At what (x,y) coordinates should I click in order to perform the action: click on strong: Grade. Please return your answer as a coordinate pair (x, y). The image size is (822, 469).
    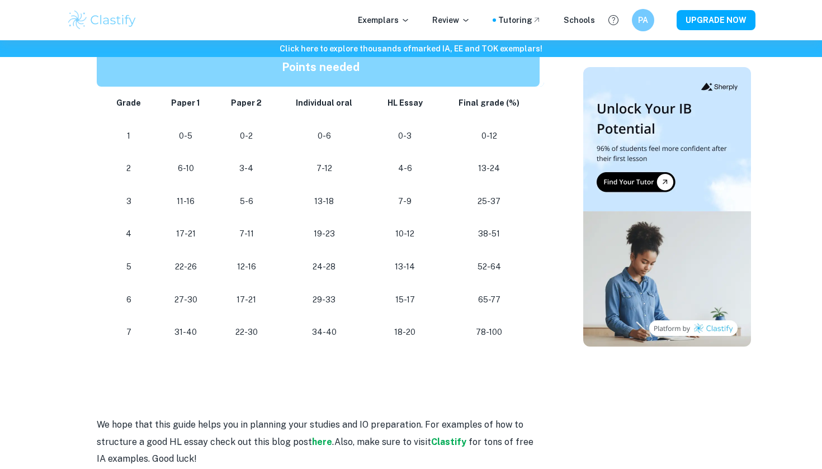
    Looking at the image, I should click on (129, 103).